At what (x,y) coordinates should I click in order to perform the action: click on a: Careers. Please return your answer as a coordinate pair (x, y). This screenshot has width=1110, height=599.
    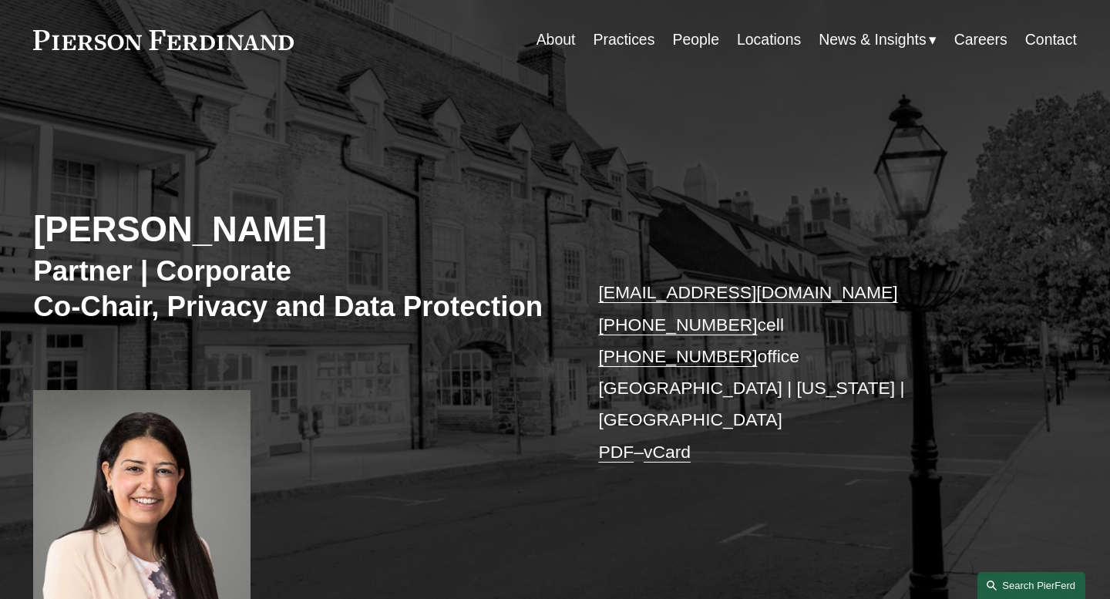
    Looking at the image, I should click on (980, 39).